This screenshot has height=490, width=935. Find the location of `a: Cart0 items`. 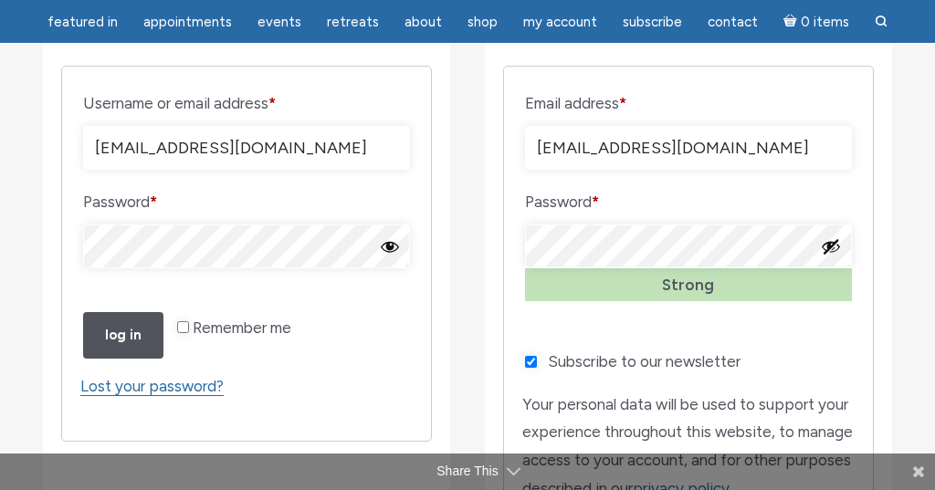

a: Cart0 items is located at coordinates (816, 21).